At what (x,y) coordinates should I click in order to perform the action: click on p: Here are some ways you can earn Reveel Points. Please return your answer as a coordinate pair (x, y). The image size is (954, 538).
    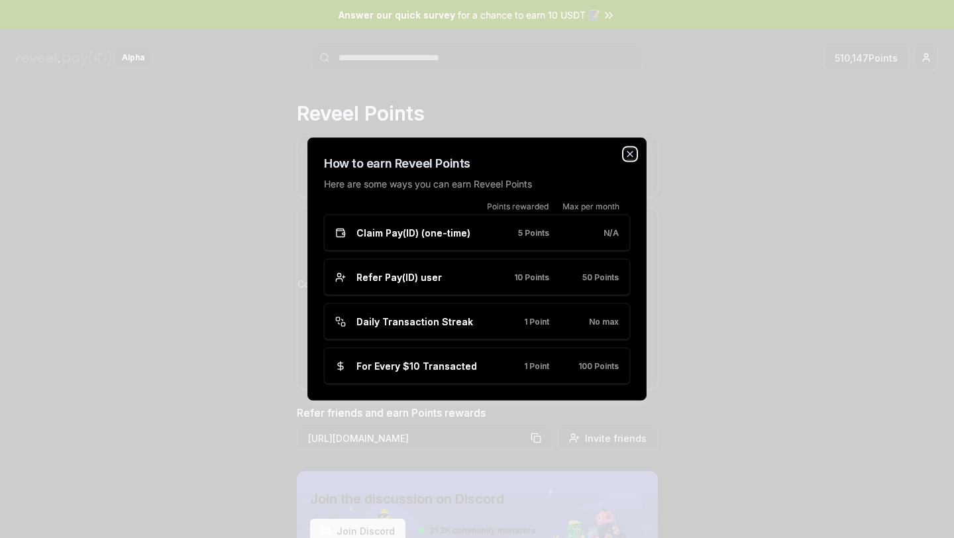
    Looking at the image, I should click on (477, 184).